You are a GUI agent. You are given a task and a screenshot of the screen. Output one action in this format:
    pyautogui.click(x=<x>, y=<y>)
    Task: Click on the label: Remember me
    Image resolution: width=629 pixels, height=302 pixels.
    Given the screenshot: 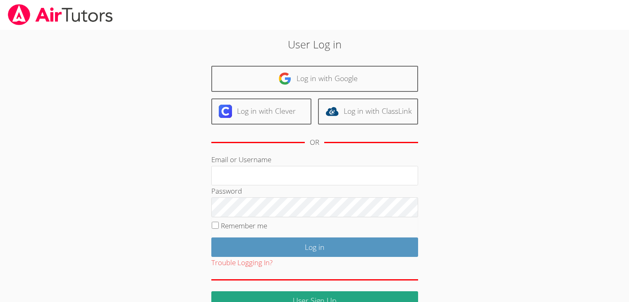 What is the action you would take?
    pyautogui.click(x=244, y=225)
    